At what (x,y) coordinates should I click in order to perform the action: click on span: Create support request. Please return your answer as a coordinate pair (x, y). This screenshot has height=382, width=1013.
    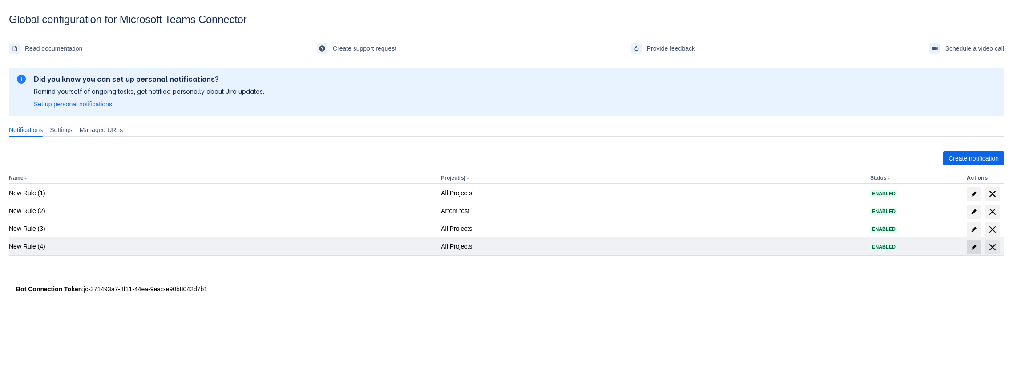
    Looking at the image, I should click on (364, 48).